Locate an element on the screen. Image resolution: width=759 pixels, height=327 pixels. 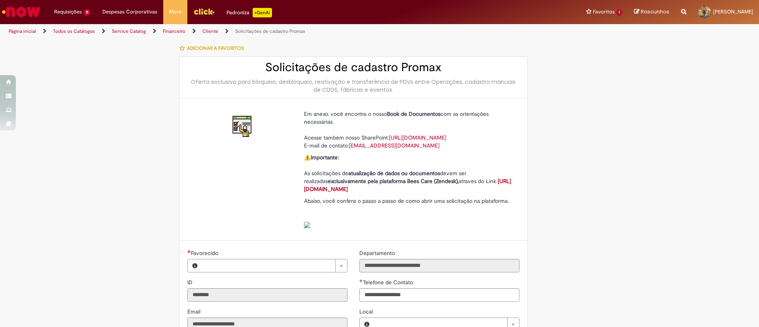
a: Rascunhos is located at coordinates (652, 12).